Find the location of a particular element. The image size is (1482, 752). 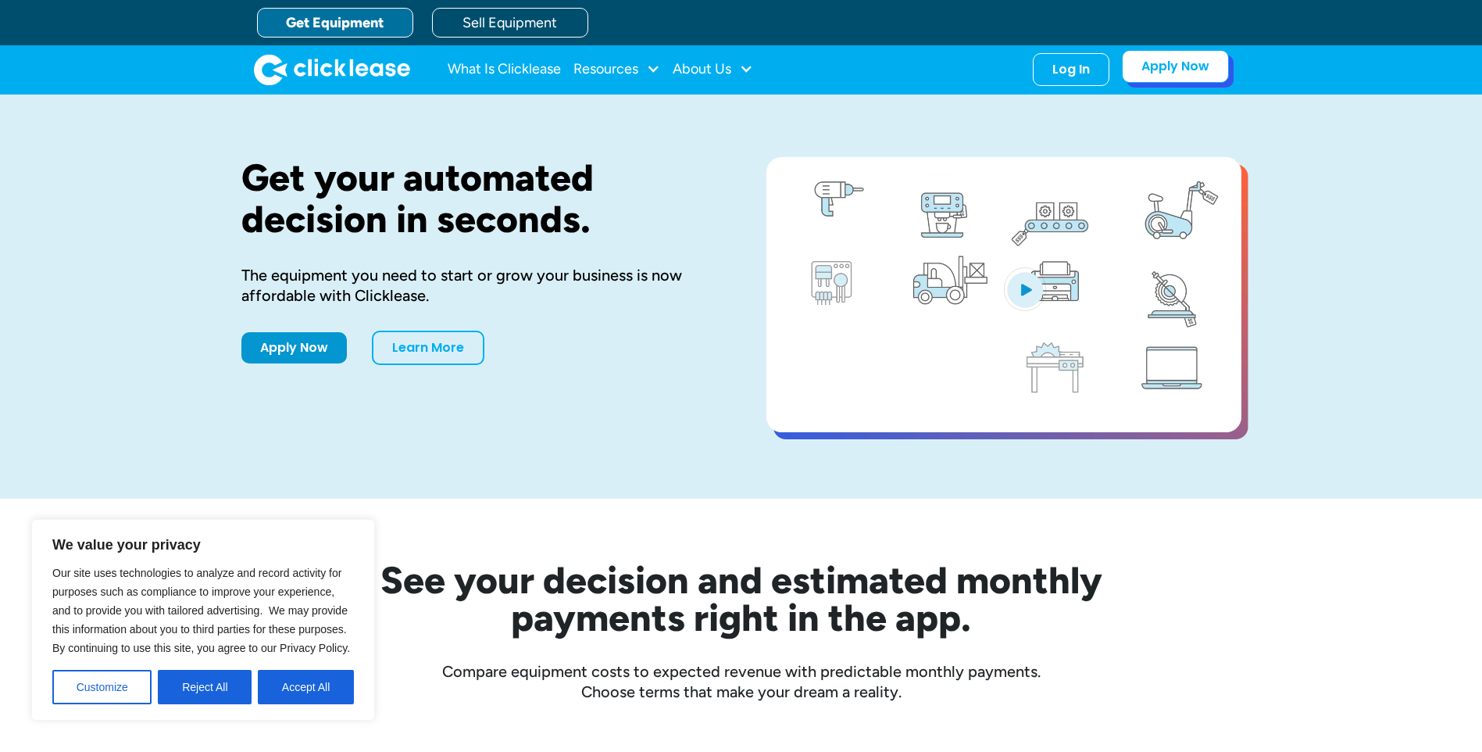

div: We value your privacy is located at coordinates (203, 620).